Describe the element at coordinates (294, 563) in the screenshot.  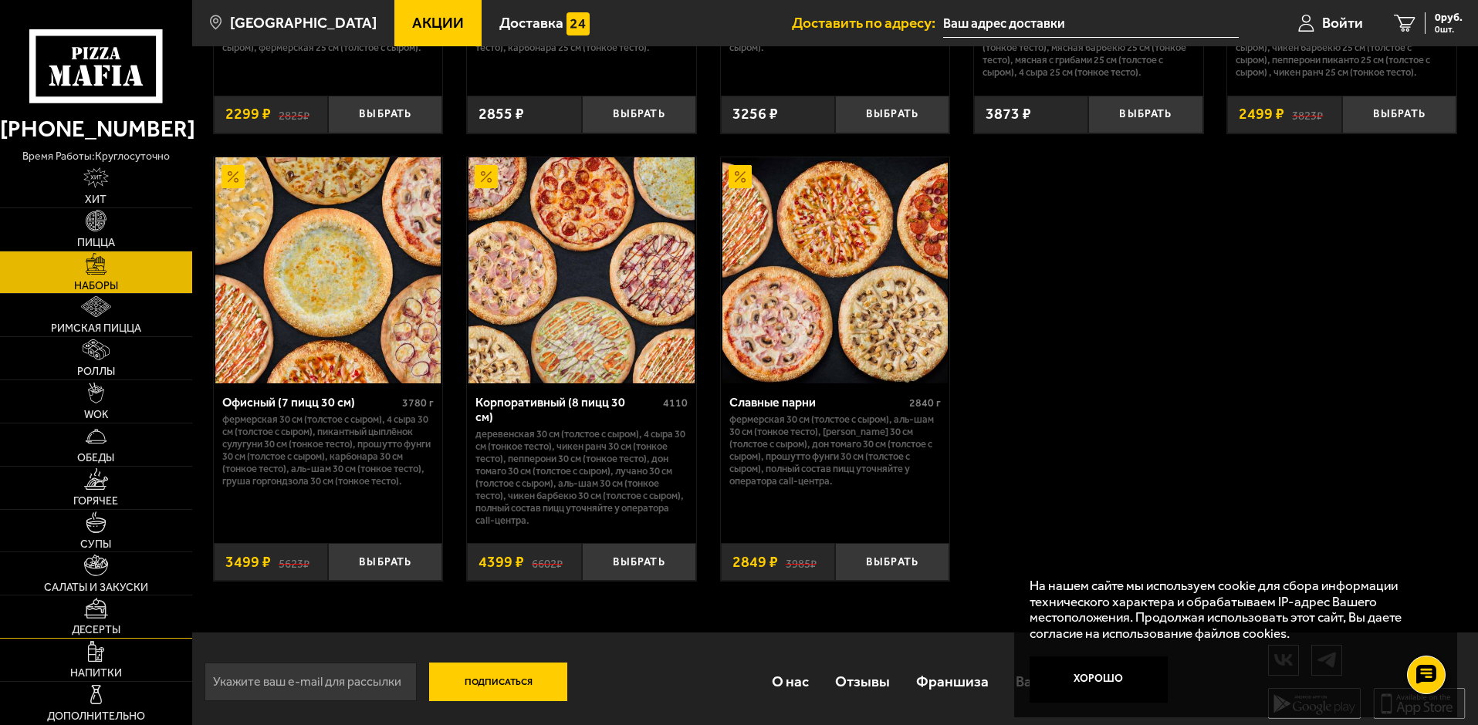
I see `s: 5623 ₽` at that location.